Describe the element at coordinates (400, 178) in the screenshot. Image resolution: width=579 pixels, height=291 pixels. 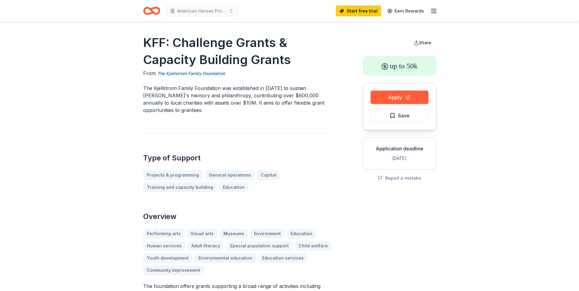
I see `button: Report a mistake` at that location.